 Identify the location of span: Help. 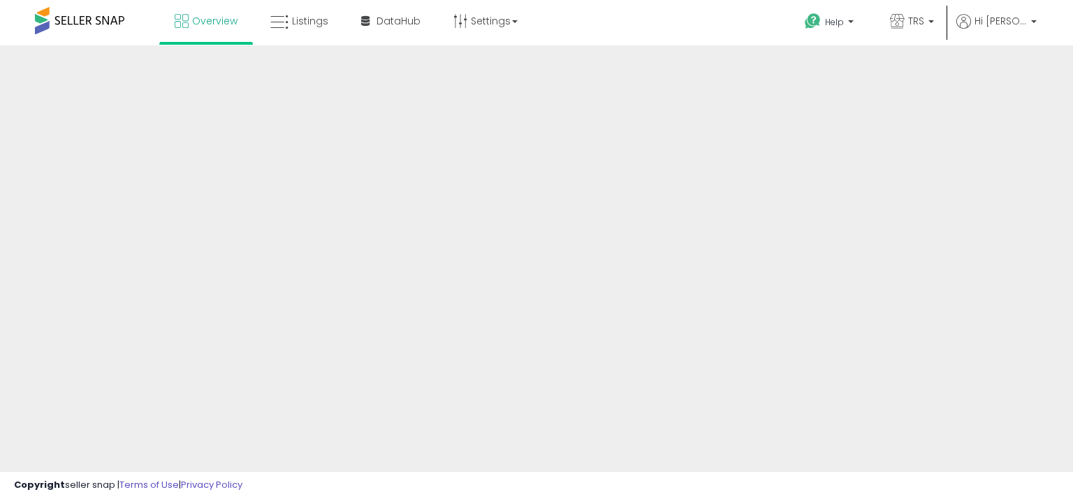
(834, 22).